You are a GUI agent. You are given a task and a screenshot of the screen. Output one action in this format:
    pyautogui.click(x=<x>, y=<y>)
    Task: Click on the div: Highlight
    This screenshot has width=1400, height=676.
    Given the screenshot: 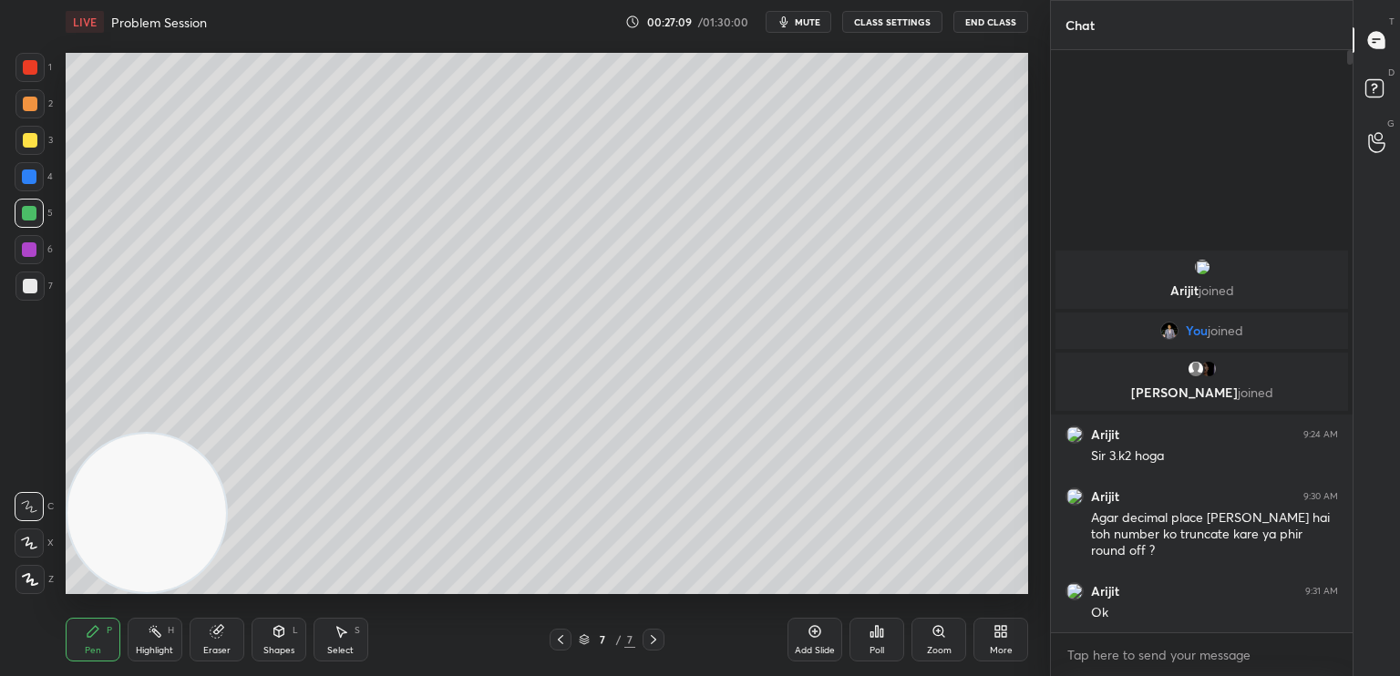 What is the action you would take?
    pyautogui.click(x=154, y=651)
    